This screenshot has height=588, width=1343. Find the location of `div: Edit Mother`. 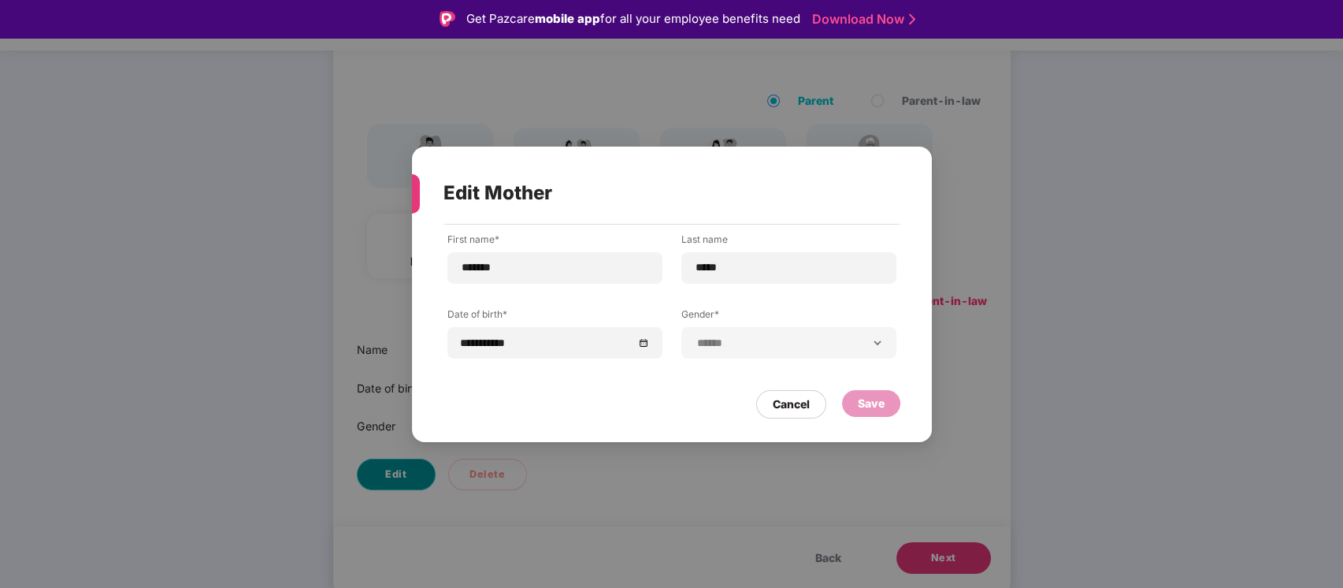

div: Edit Mother is located at coordinates (653, 193).